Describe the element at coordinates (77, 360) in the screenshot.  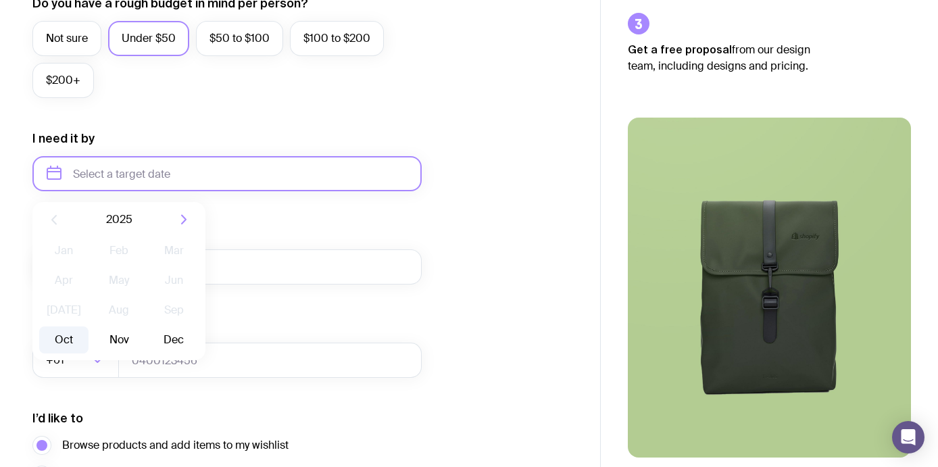
I see `input: Search for option` at that location.